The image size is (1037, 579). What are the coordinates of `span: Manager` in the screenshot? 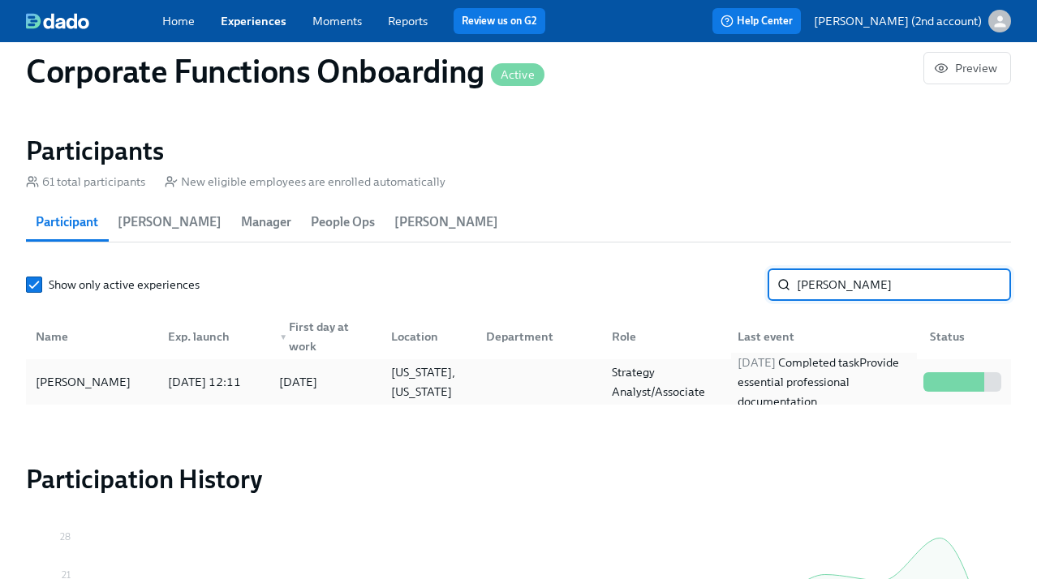 It's located at (266, 222).